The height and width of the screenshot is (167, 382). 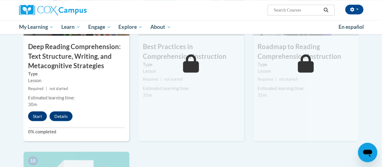 What do you see at coordinates (33, 104) in the screenshot?
I see `span: 30m` at bounding box center [33, 104].